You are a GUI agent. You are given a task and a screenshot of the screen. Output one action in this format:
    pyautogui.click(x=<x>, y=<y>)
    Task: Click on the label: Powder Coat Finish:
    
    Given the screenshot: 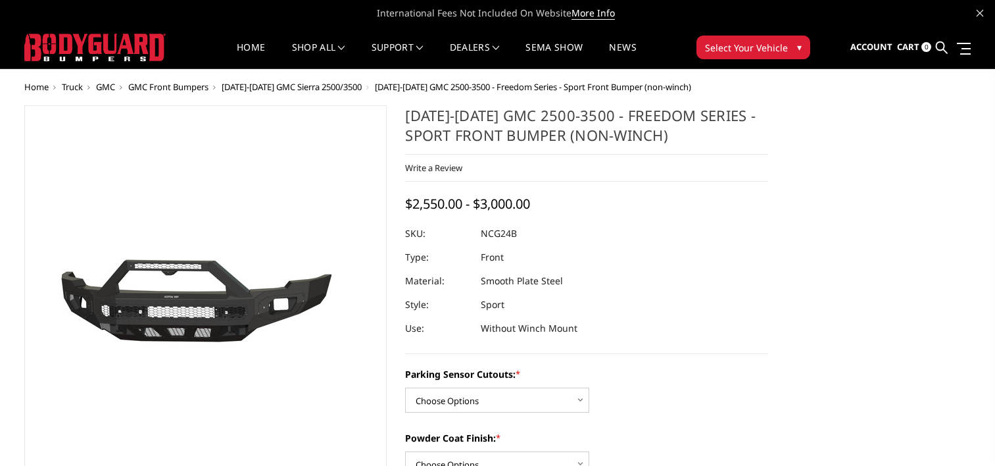 What is the action you would take?
    pyautogui.click(x=587, y=437)
    